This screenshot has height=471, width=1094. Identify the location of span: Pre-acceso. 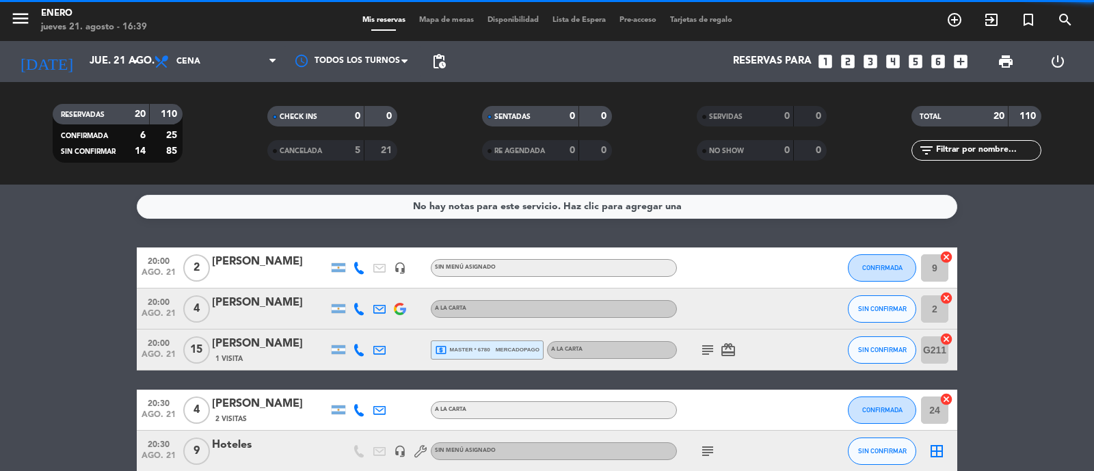
(638, 20).